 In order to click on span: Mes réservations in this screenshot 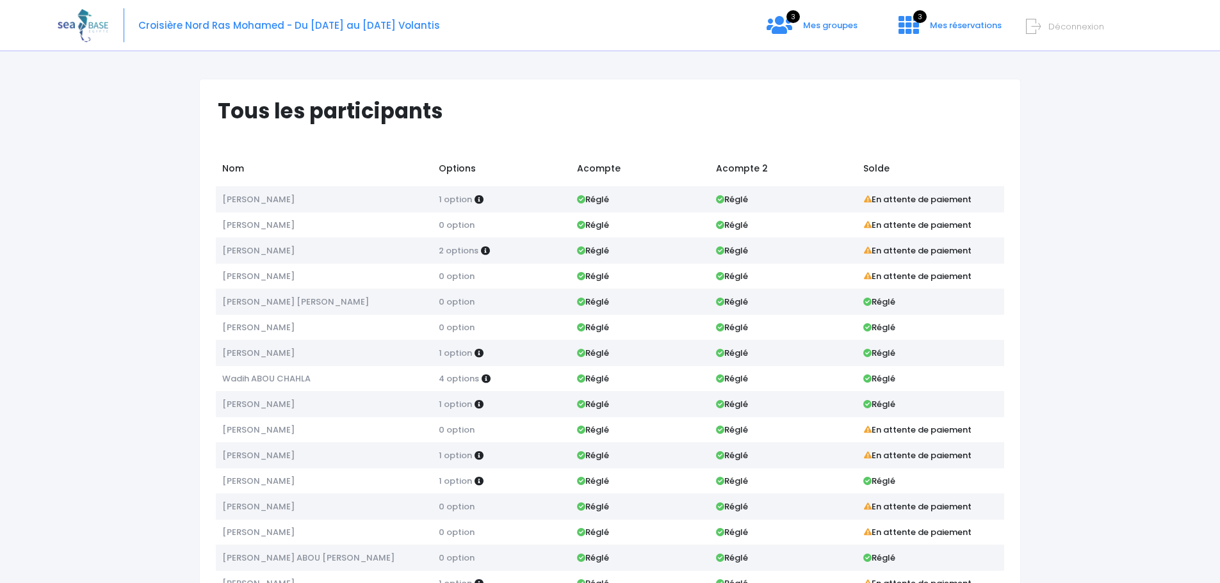, I will do `click(966, 25)`.